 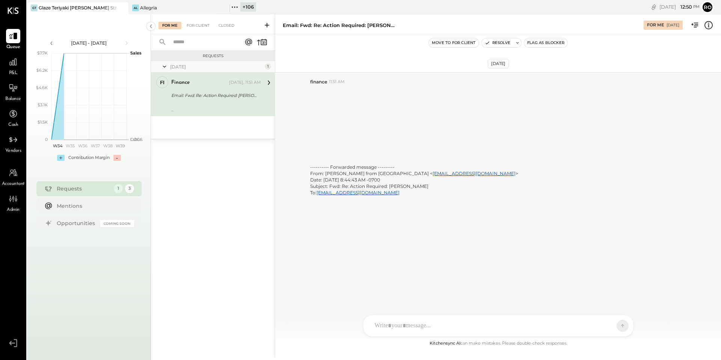 I want to click on div: finance, so click(x=180, y=83).